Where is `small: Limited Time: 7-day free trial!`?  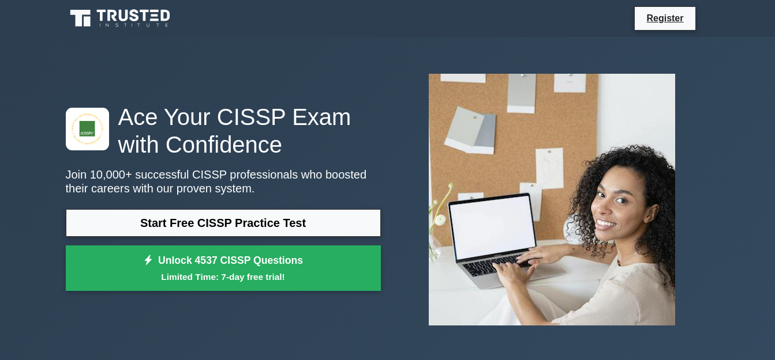 small: Limited Time: 7-day free trial! is located at coordinates (223, 277).